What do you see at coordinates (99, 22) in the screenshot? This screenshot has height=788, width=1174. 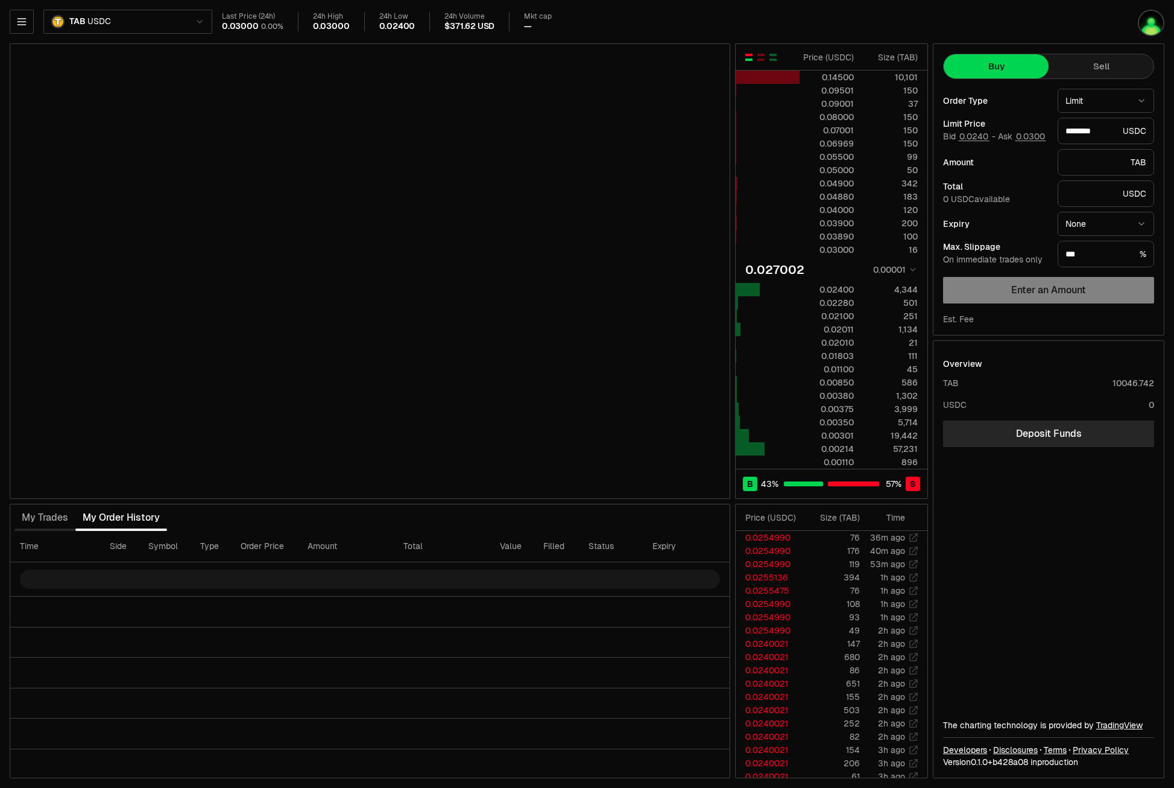 I see `span: USDC` at bounding box center [99, 22].